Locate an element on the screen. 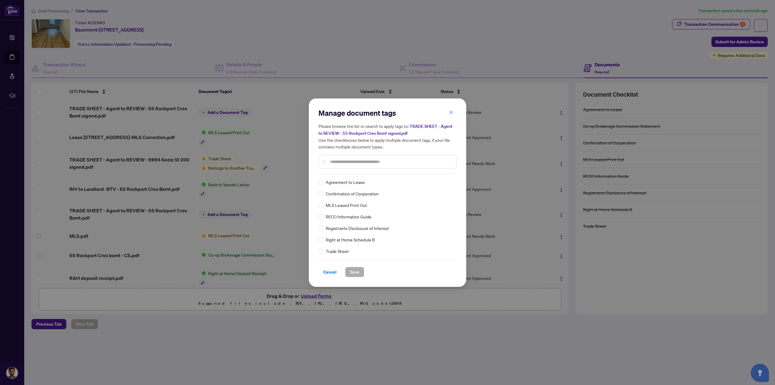  button: Cancel is located at coordinates (330, 272).